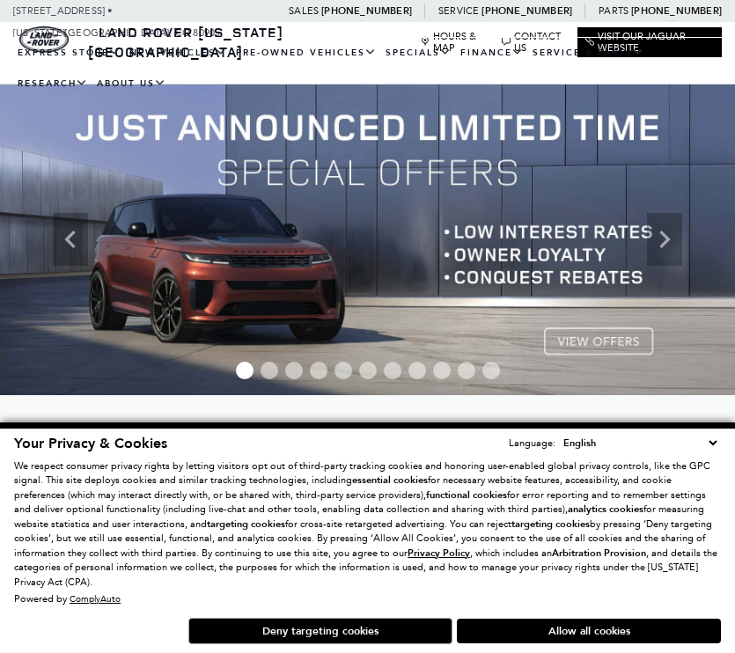 This screenshot has width=735, height=653. Describe the element at coordinates (664, 239) in the screenshot. I see `div: Next` at that location.